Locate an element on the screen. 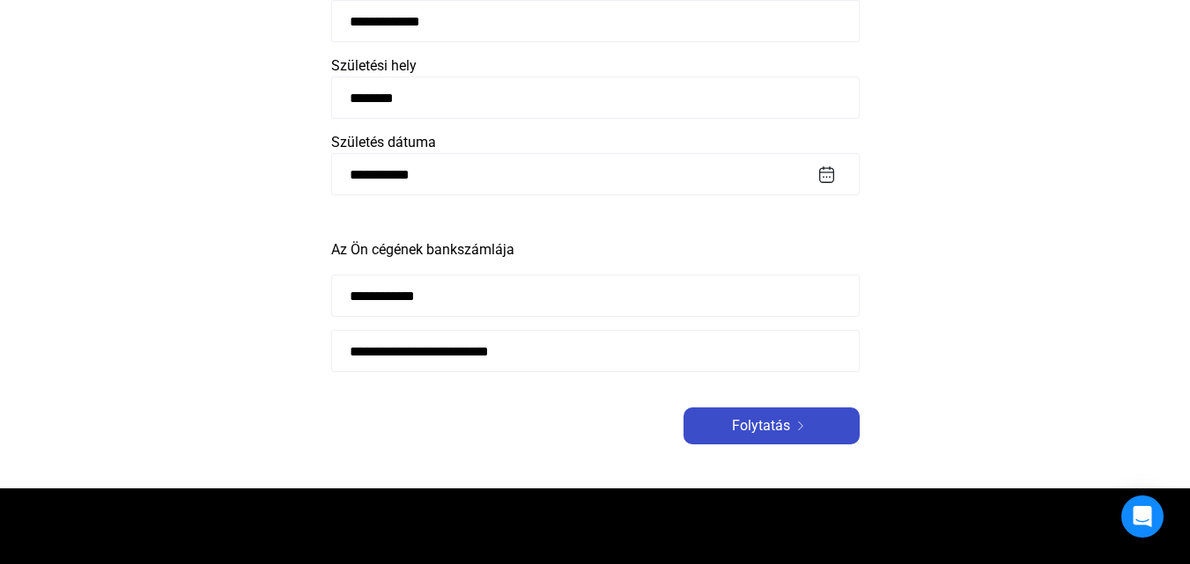 This screenshot has height=564, width=1190. font: Születés dátuma is located at coordinates (383, 142).